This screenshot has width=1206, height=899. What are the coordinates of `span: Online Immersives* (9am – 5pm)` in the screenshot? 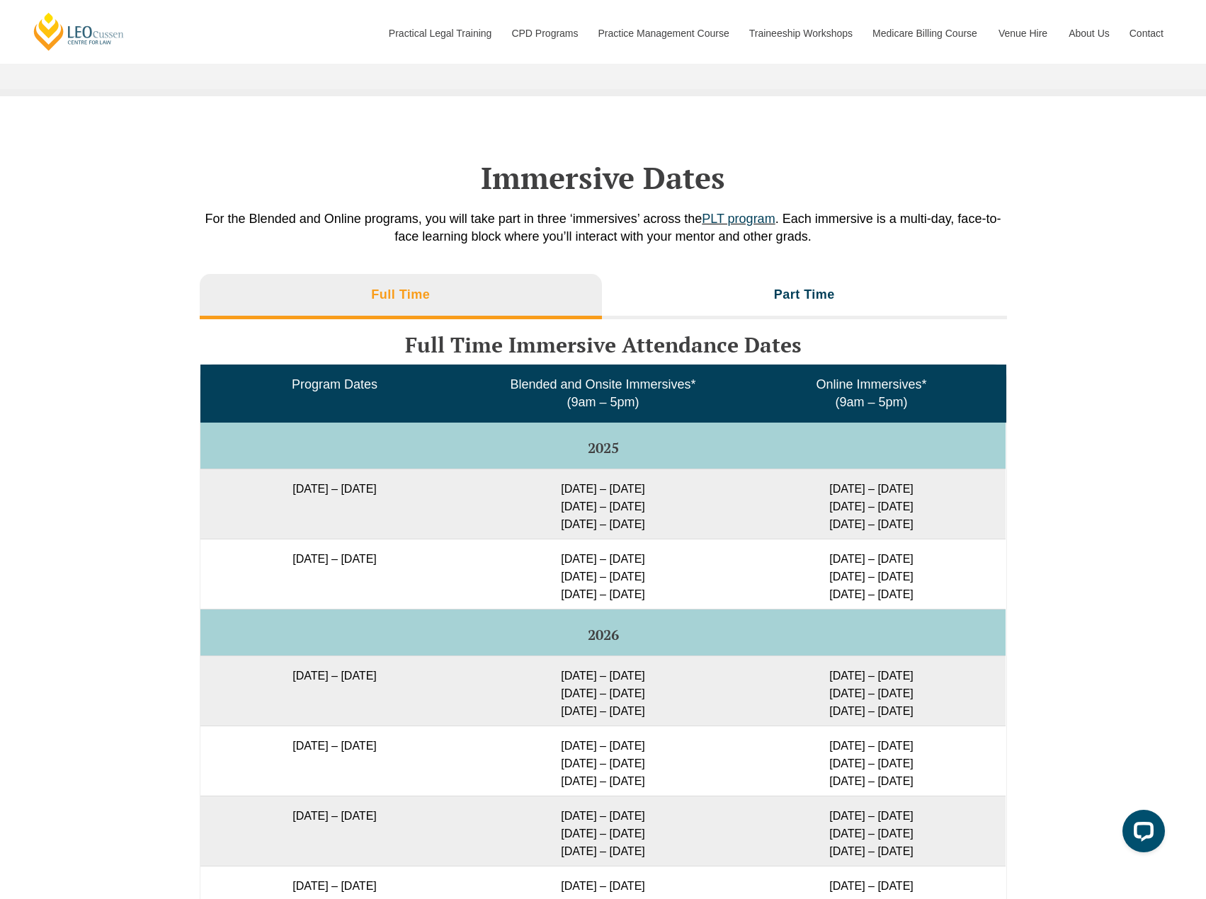 It's located at (871, 393).